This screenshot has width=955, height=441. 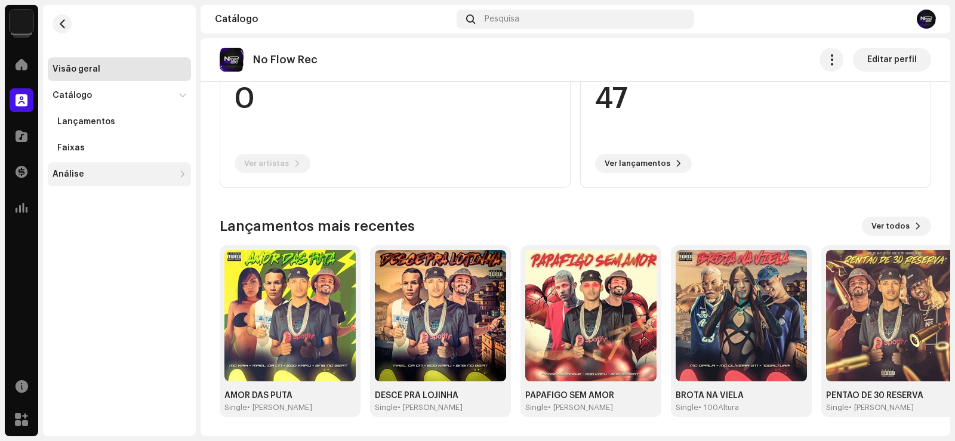 What do you see at coordinates (285, 60) in the screenshot?
I see `p: No Flow Rec` at bounding box center [285, 60].